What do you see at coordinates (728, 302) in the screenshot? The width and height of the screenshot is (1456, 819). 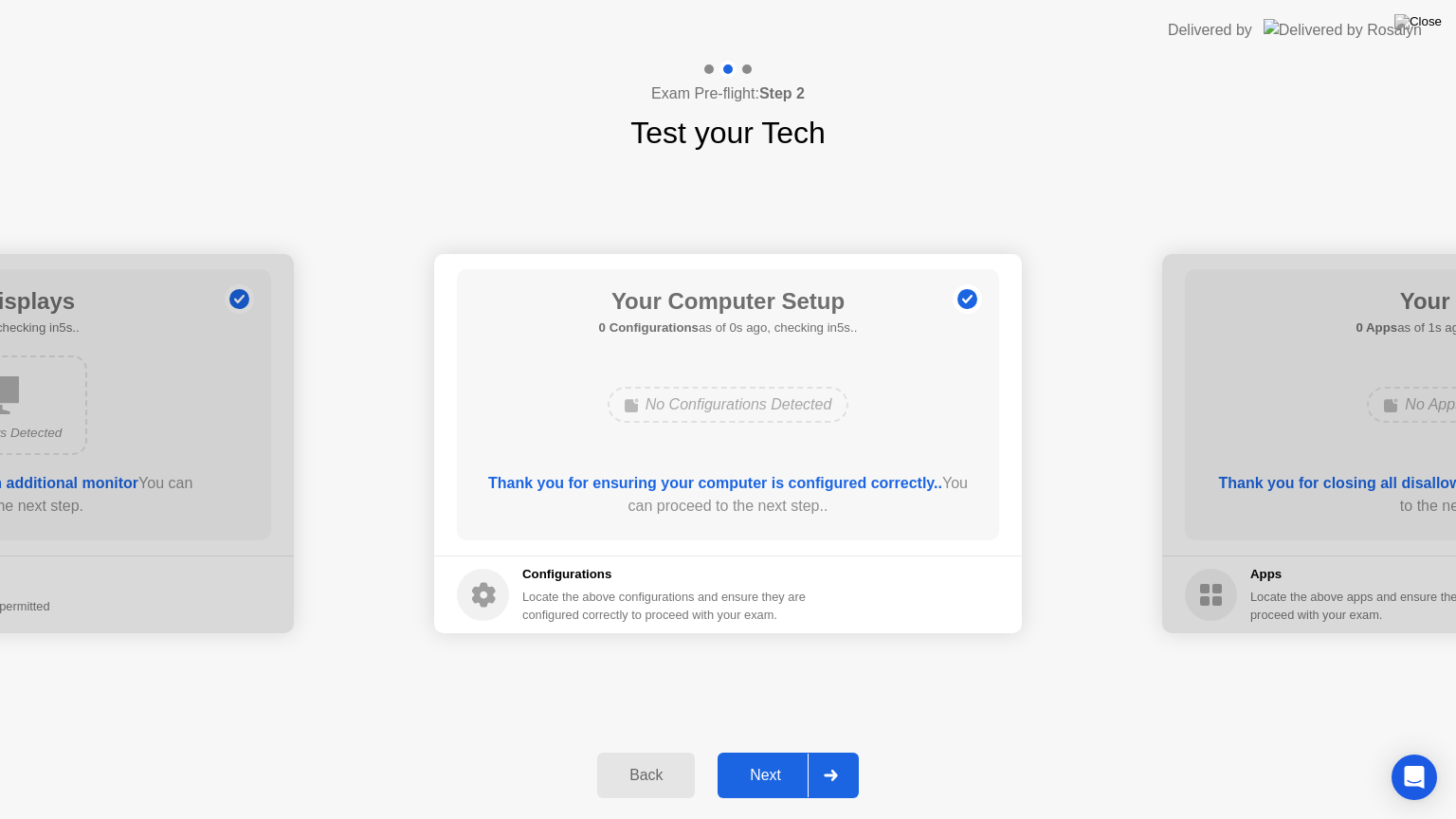 I see `h1: Your Computer Setup` at bounding box center [728, 302].